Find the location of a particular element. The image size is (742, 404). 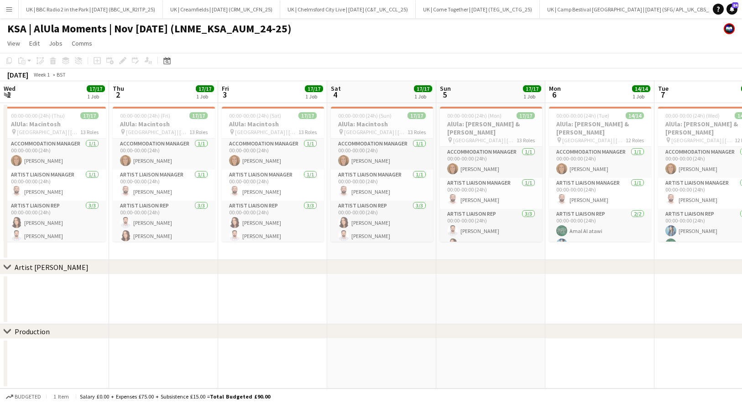

span: 84 is located at coordinates (735, 5).